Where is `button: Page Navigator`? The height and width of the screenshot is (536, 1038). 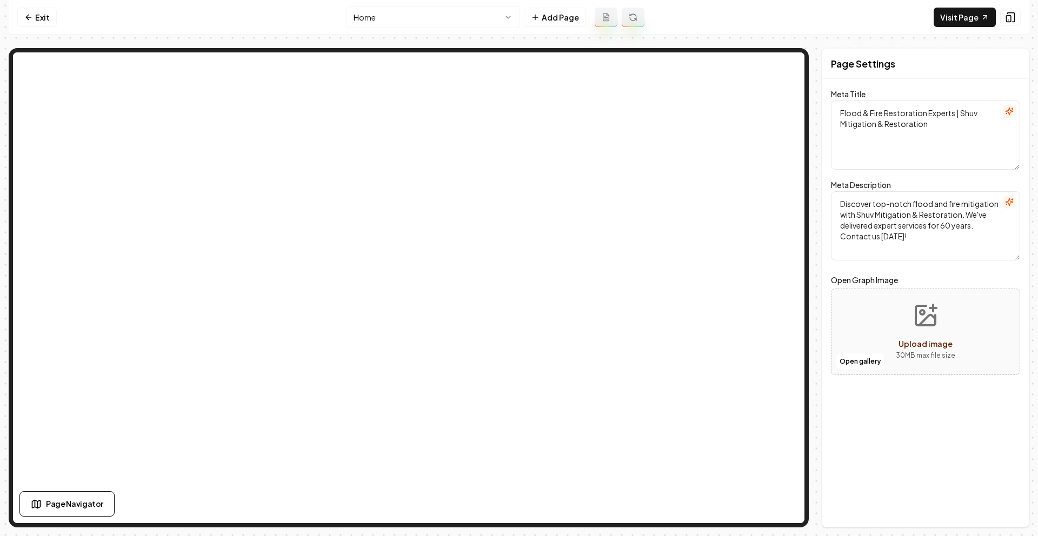
button: Page Navigator is located at coordinates (67, 504).